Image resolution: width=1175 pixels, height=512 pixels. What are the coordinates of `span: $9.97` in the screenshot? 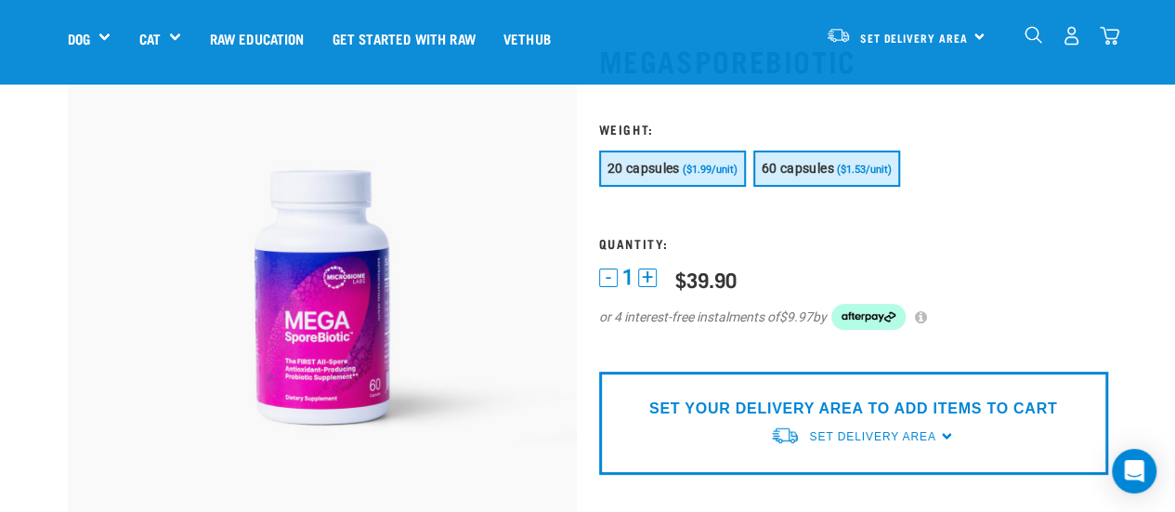 It's located at (796, 317).